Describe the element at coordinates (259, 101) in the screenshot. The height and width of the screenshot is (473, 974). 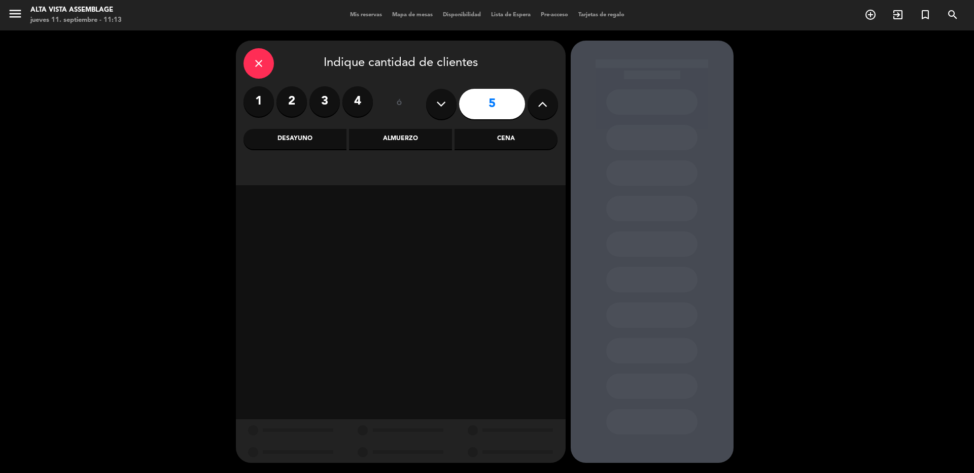
I see `label: 1` at that location.